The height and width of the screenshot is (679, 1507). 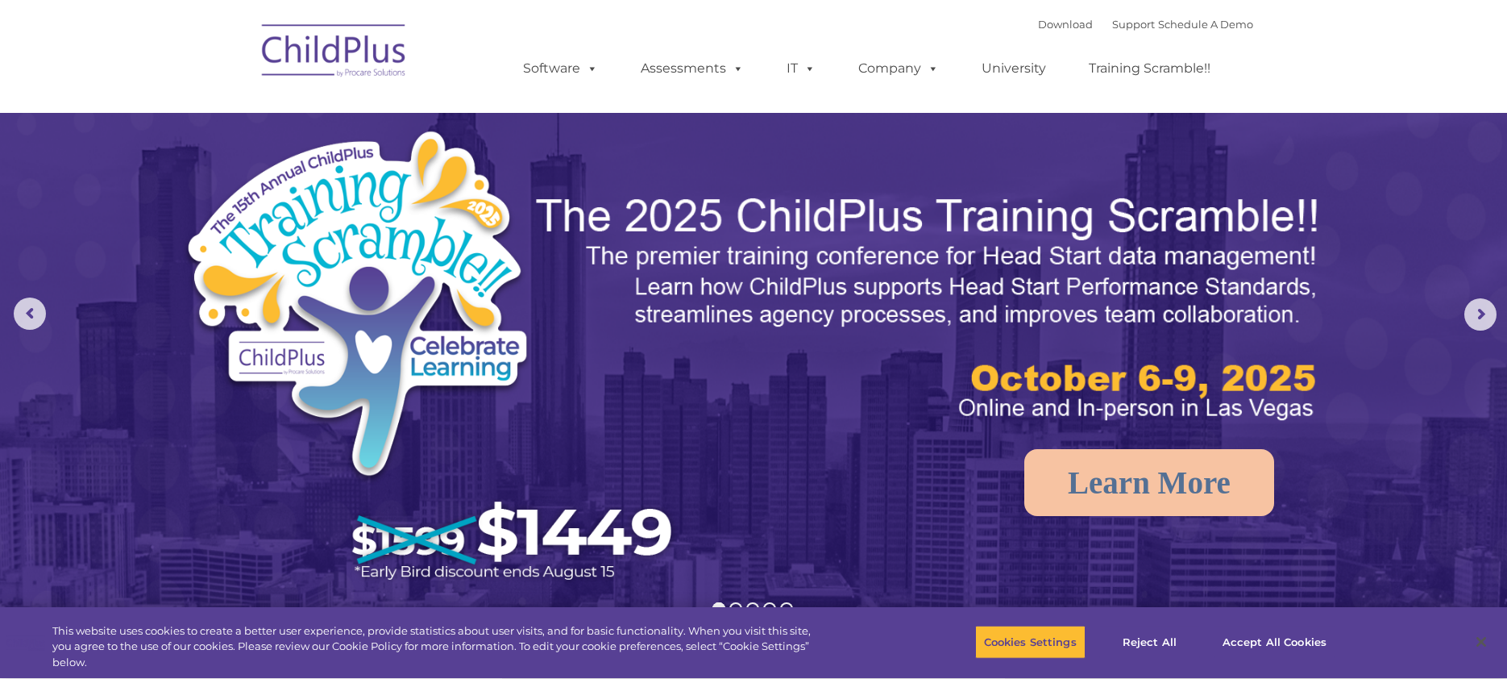 What do you see at coordinates (1133, 24) in the screenshot?
I see `a: Support` at bounding box center [1133, 24].